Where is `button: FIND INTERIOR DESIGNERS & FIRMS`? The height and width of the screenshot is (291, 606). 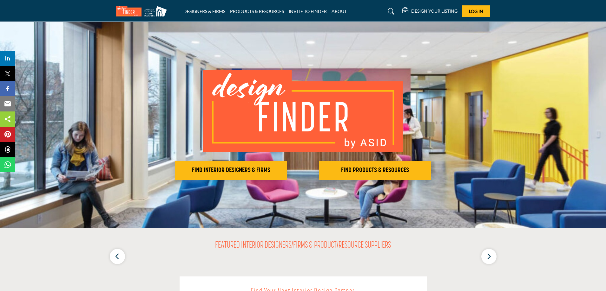
button: FIND INTERIOR DESIGNERS & FIRMS is located at coordinates (231, 171).